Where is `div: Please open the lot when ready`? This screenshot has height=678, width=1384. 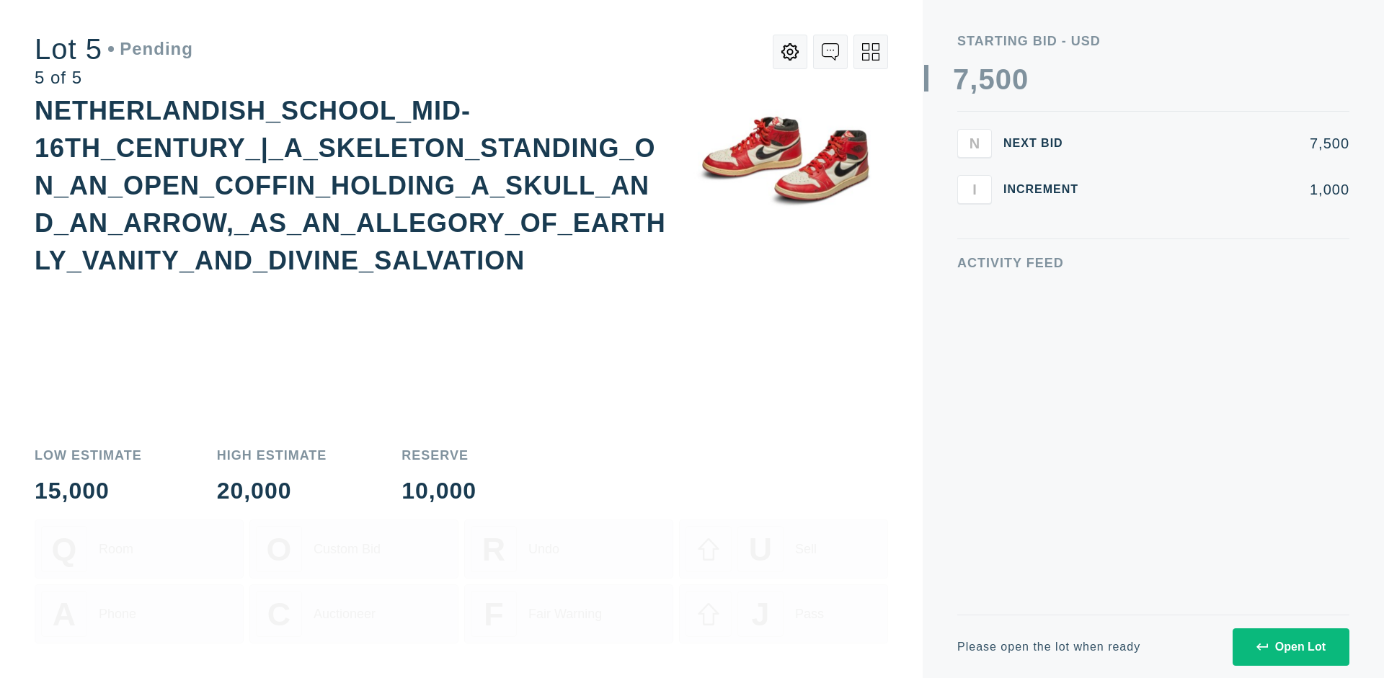 div: Please open the lot when ready is located at coordinates (1048, 647).